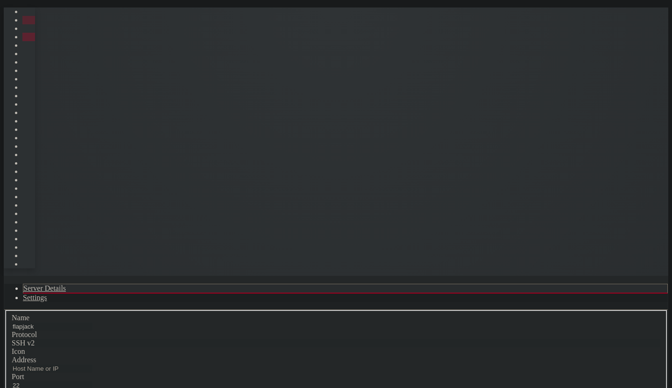  Describe the element at coordinates (44, 288) in the screenshot. I see `a: Server Details` at that location.